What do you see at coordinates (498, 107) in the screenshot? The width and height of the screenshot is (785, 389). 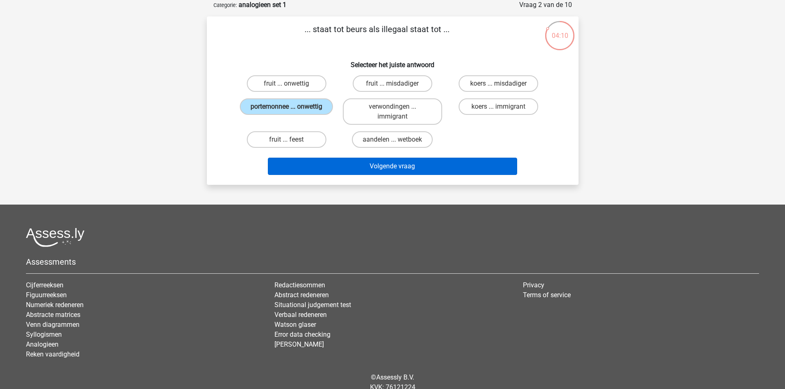 I see `label: koers ... immigrant` at bounding box center [498, 107].